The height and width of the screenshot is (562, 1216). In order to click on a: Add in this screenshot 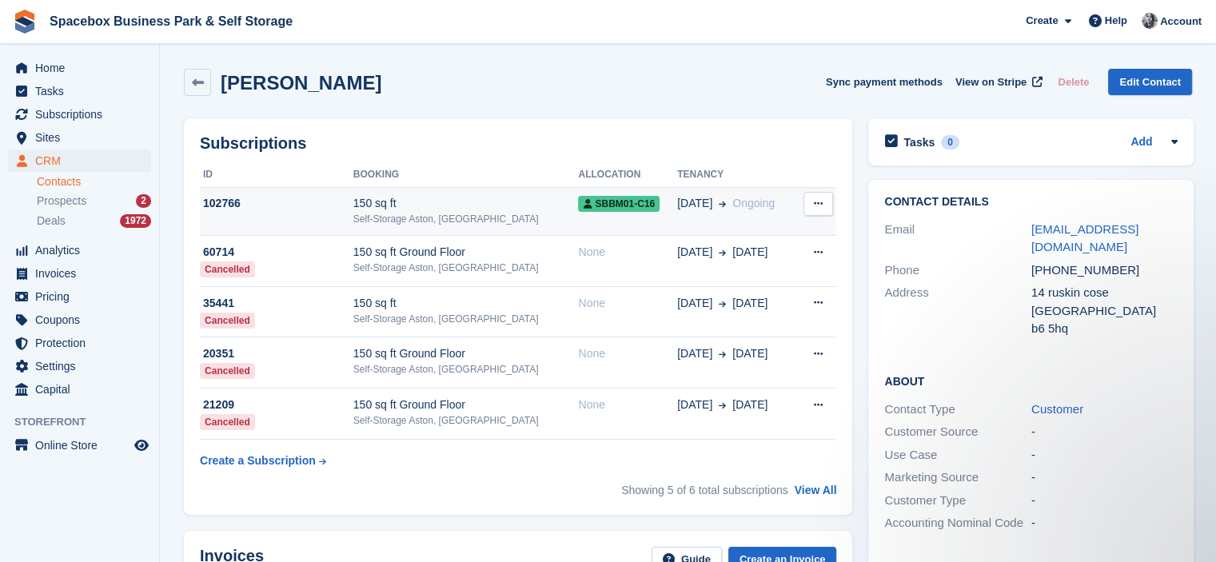, I will do `click(1141, 142)`.